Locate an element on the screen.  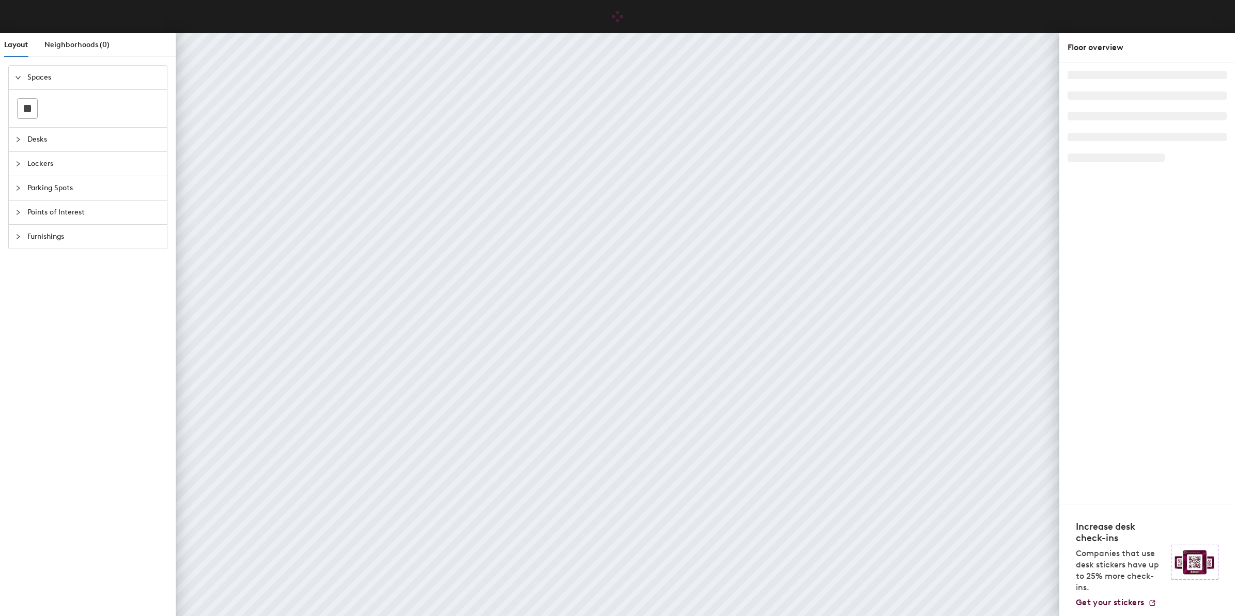
span: Desks is located at coordinates (94, 139).